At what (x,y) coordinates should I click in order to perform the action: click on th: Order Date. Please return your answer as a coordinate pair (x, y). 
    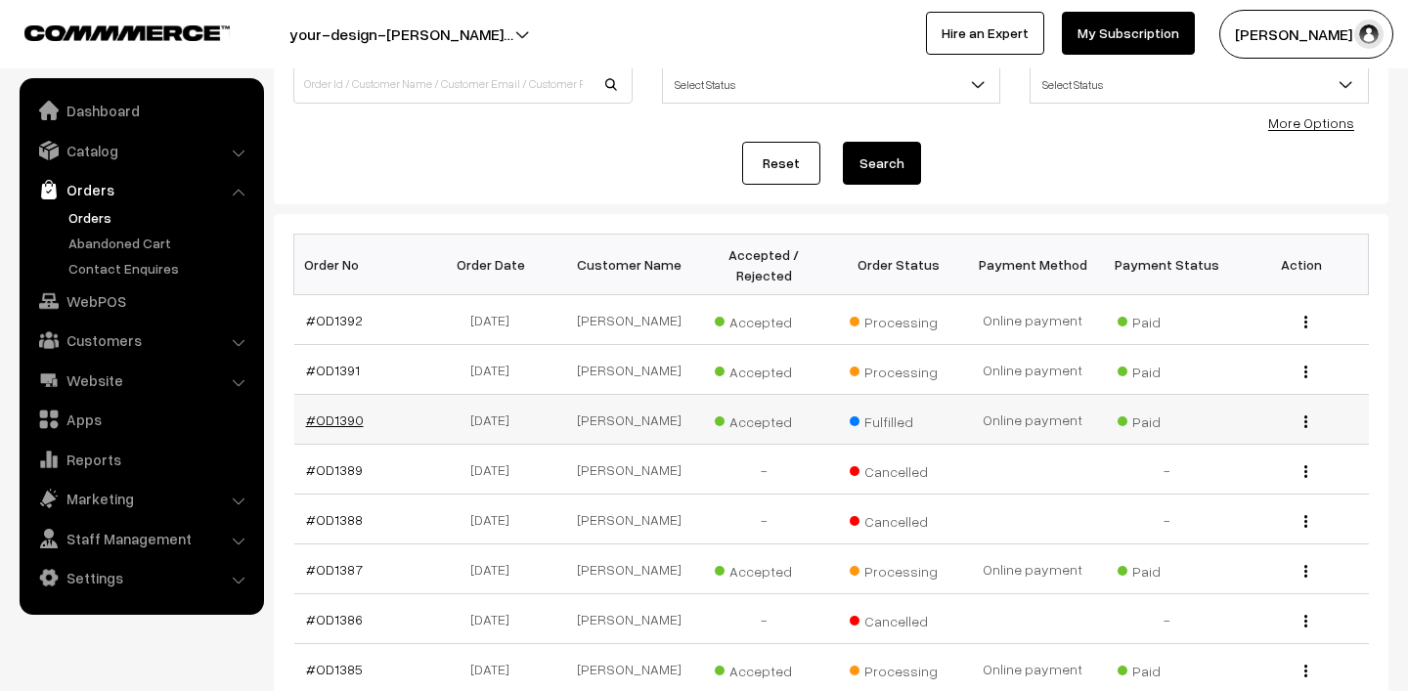
    Looking at the image, I should click on (495, 265).